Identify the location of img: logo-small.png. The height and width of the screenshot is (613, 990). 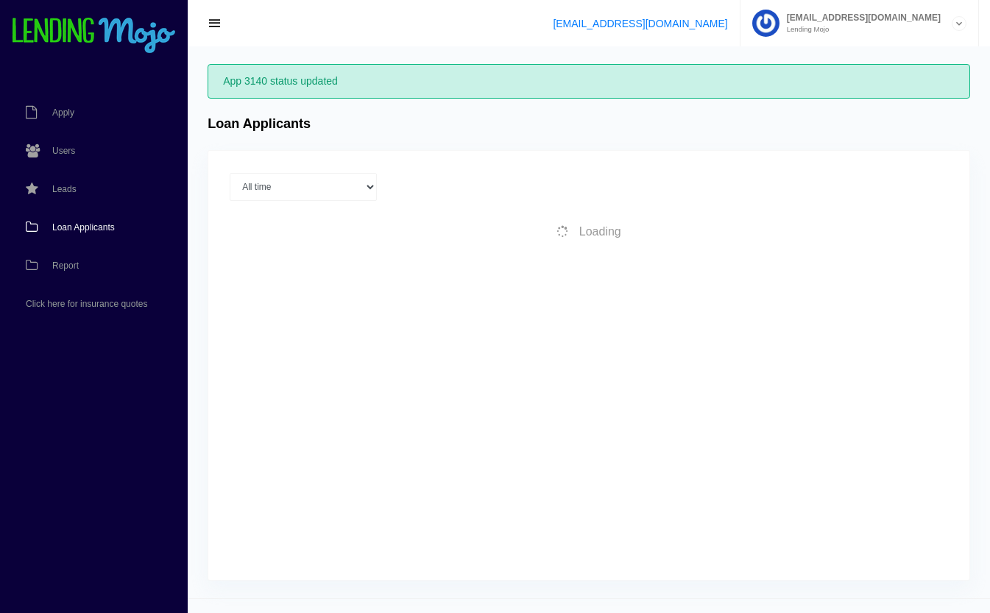
(93, 36).